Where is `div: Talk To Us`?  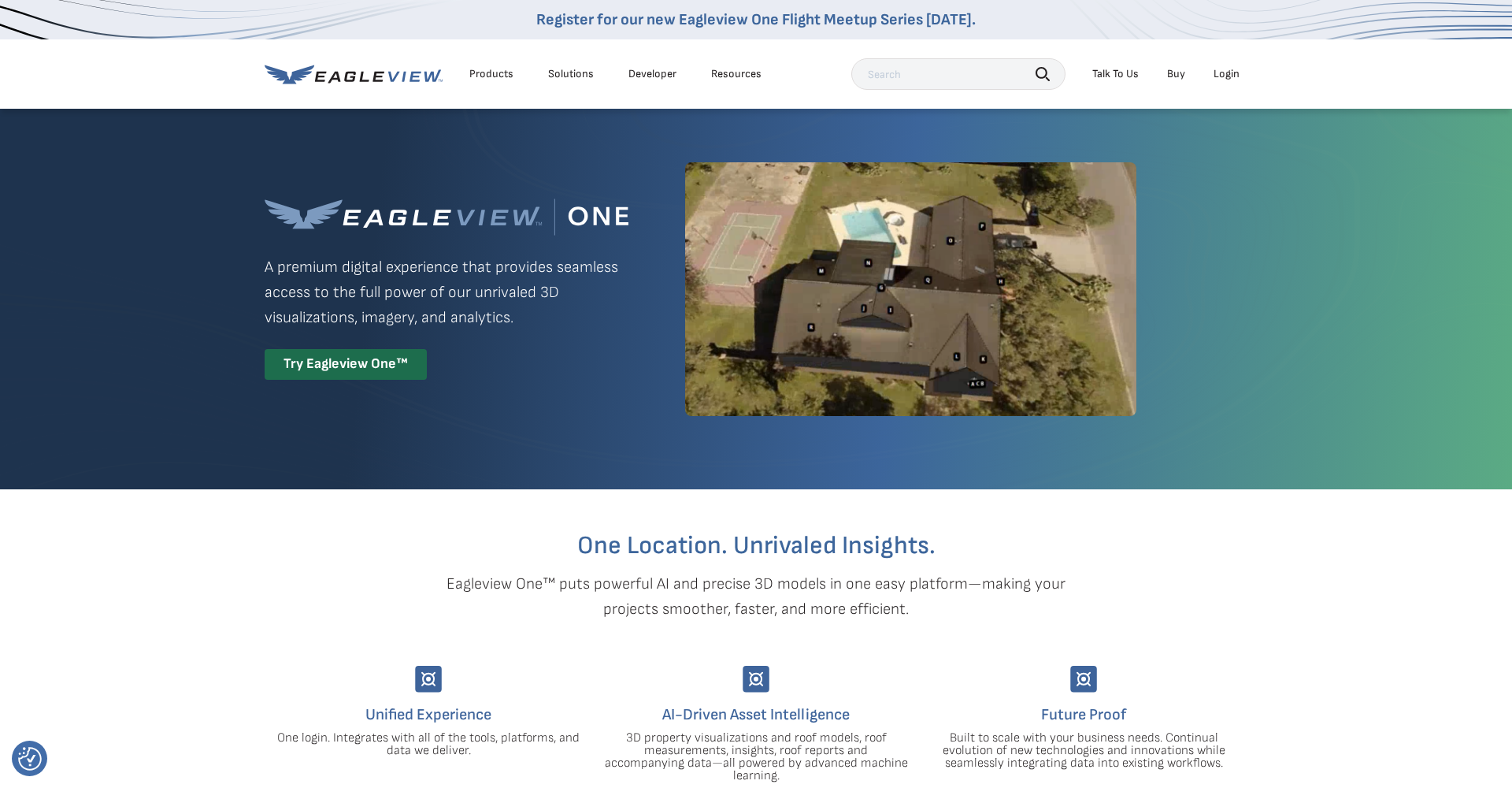
div: Talk To Us is located at coordinates (1115, 74).